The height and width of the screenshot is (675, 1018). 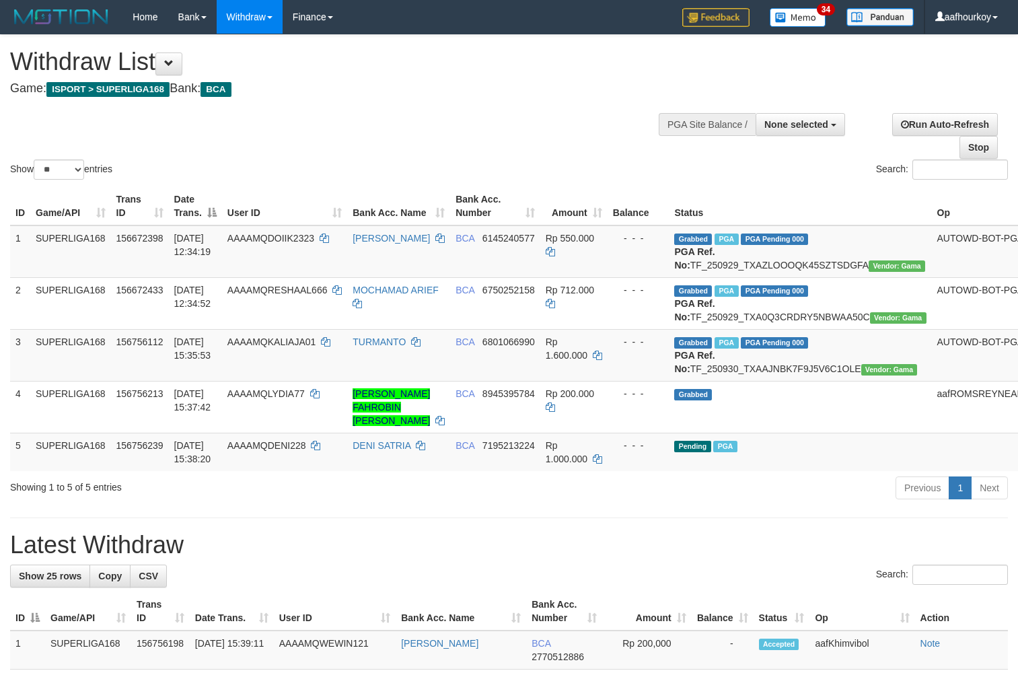 I want to click on a: MOCHAMAD ARIEF, so click(x=395, y=290).